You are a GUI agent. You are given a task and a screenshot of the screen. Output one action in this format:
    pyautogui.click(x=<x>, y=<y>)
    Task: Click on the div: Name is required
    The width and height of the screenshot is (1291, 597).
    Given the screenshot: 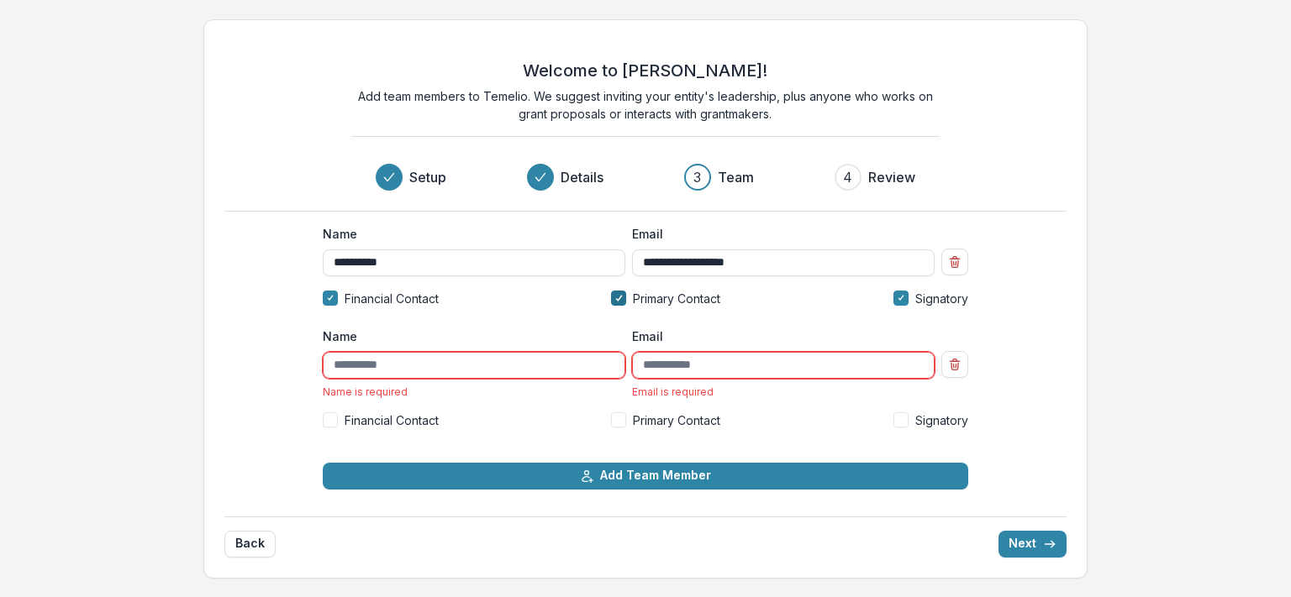 What is the action you would take?
    pyautogui.click(x=474, y=392)
    